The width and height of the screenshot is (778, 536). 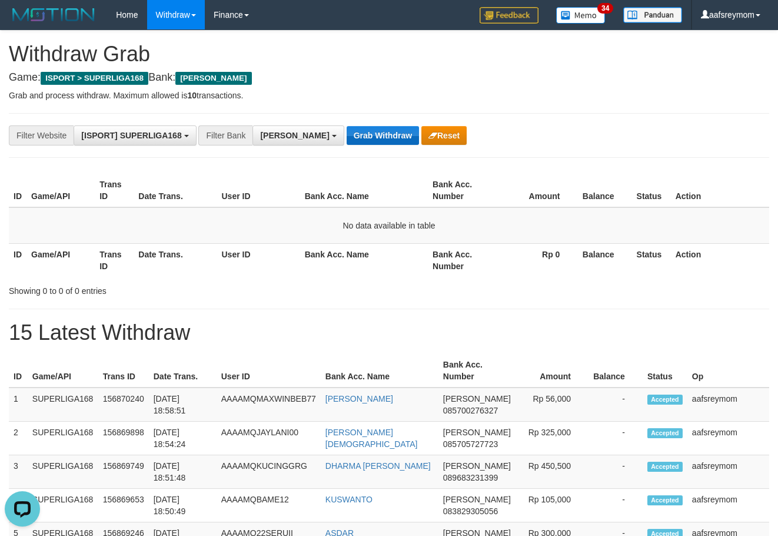 What do you see at coordinates (537, 260) in the screenshot?
I see `th: Rp 0` at bounding box center [537, 260].